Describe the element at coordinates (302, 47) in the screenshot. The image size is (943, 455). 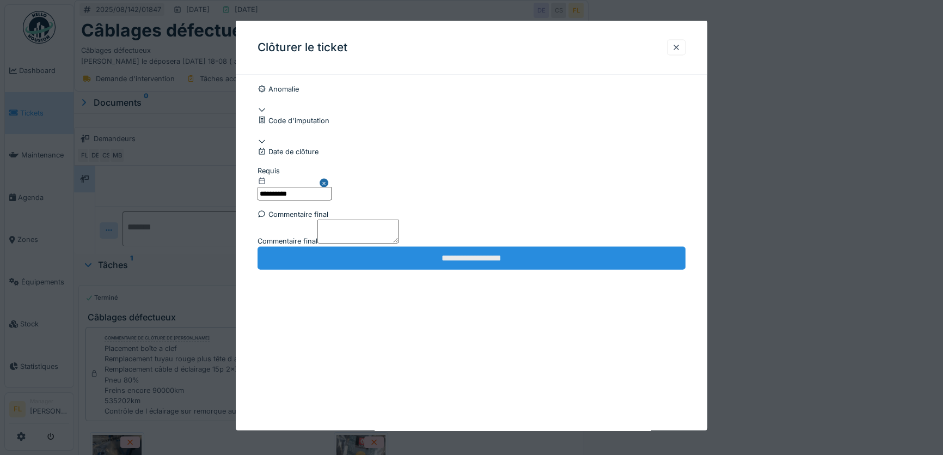
I see `h3: Clôturer le ticket` at that location.